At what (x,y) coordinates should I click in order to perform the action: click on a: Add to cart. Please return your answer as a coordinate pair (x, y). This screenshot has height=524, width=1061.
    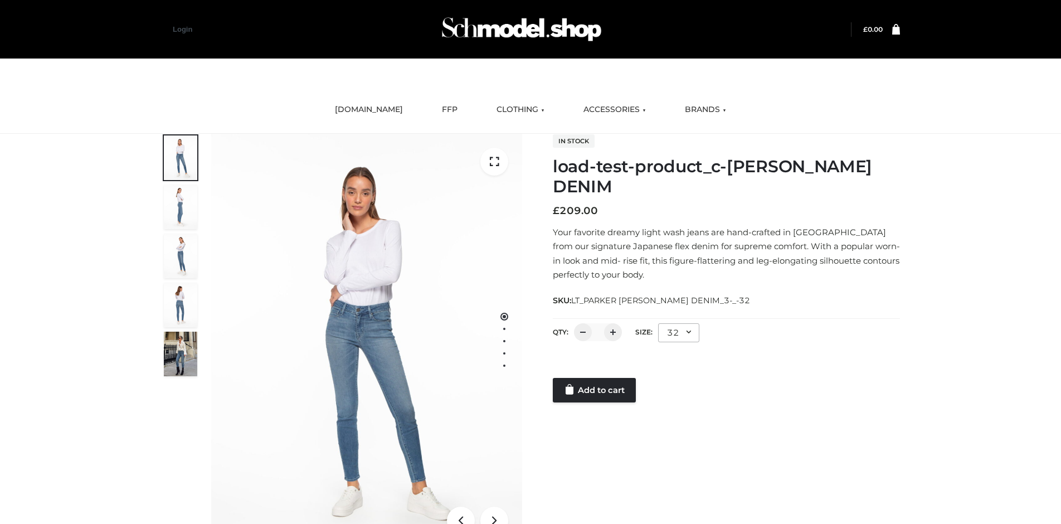
    Looking at the image, I should click on (594, 390).